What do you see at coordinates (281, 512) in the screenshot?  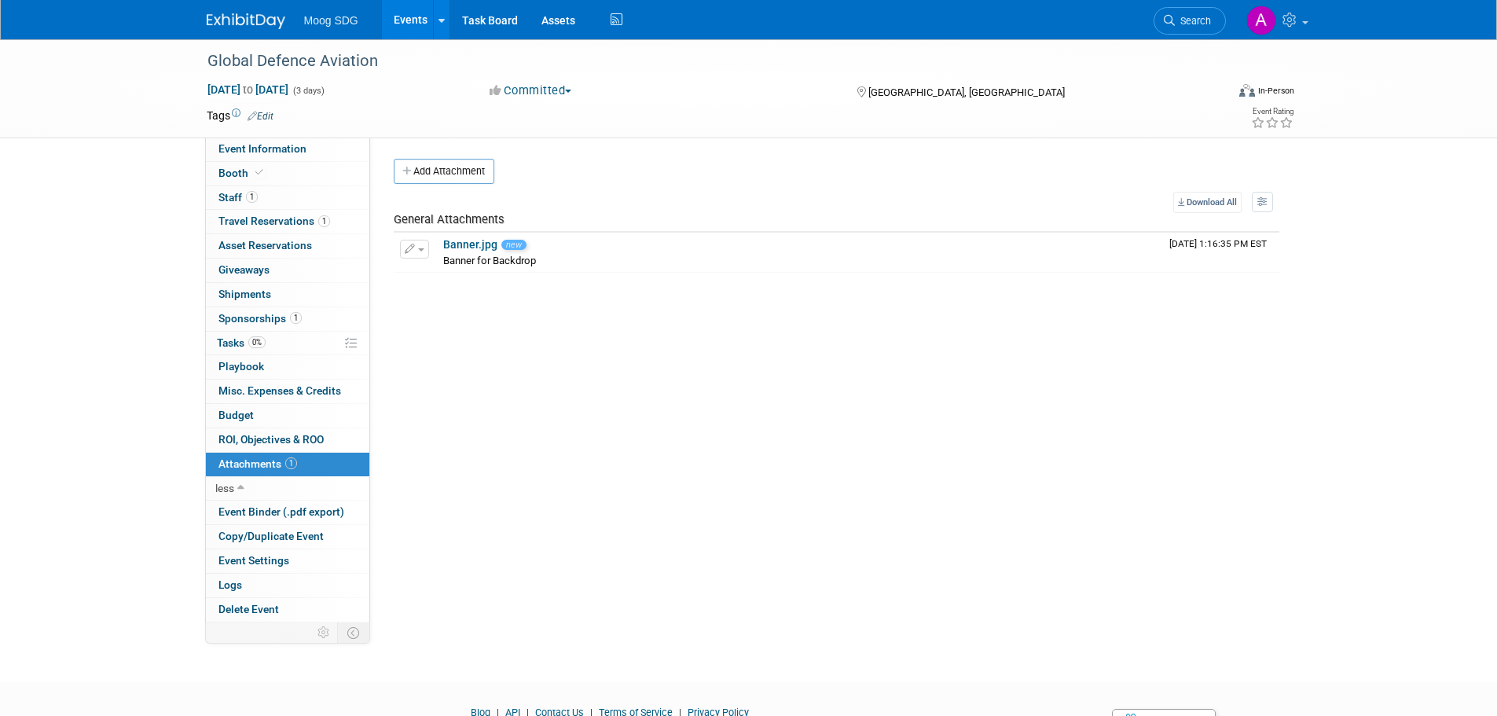 I see `span: Event Binder (.pdf export)` at bounding box center [281, 512].